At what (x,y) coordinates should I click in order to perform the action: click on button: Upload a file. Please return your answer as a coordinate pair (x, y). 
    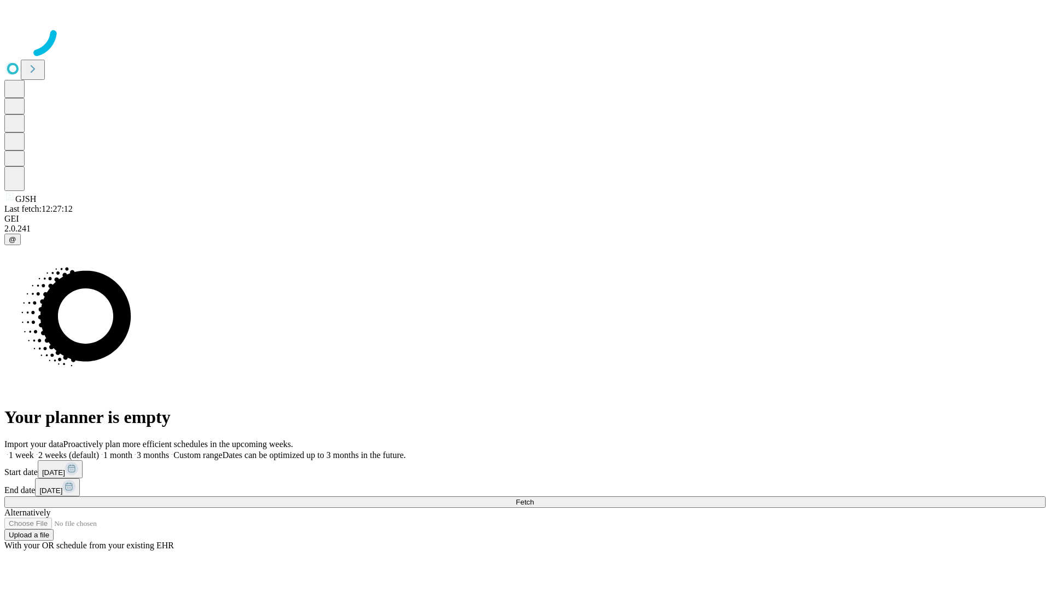
    Looking at the image, I should click on (29, 535).